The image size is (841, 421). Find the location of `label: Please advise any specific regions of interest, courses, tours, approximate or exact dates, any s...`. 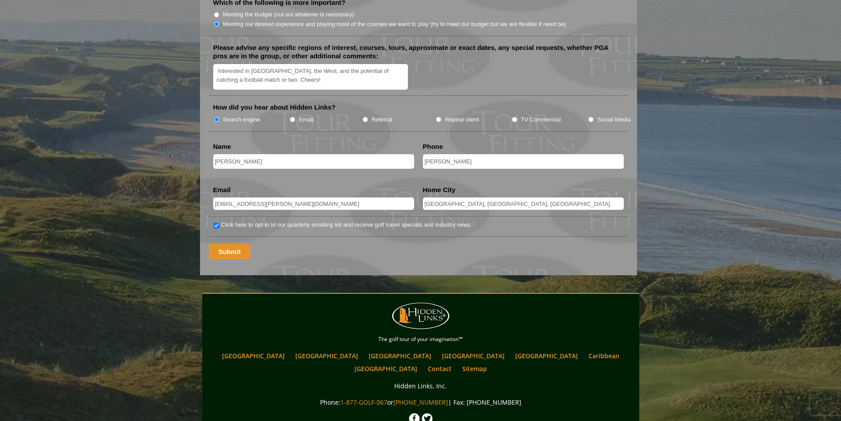

label: Please advise any specific regions of interest, courses, tours, approximate or exact dates, any s... is located at coordinates (419, 52).